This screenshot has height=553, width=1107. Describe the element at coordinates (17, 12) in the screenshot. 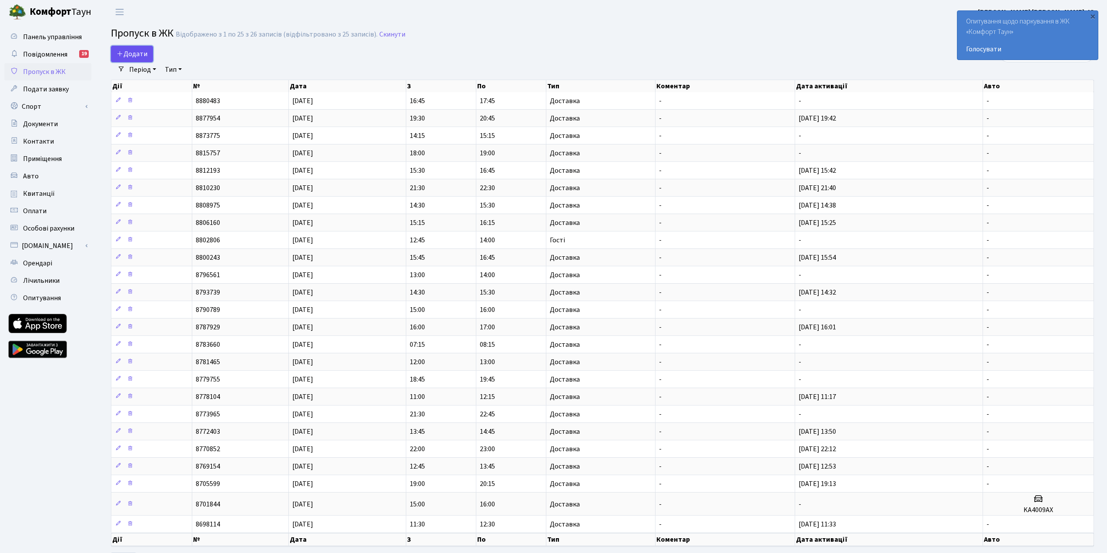

I see `img: logo.png` at that location.